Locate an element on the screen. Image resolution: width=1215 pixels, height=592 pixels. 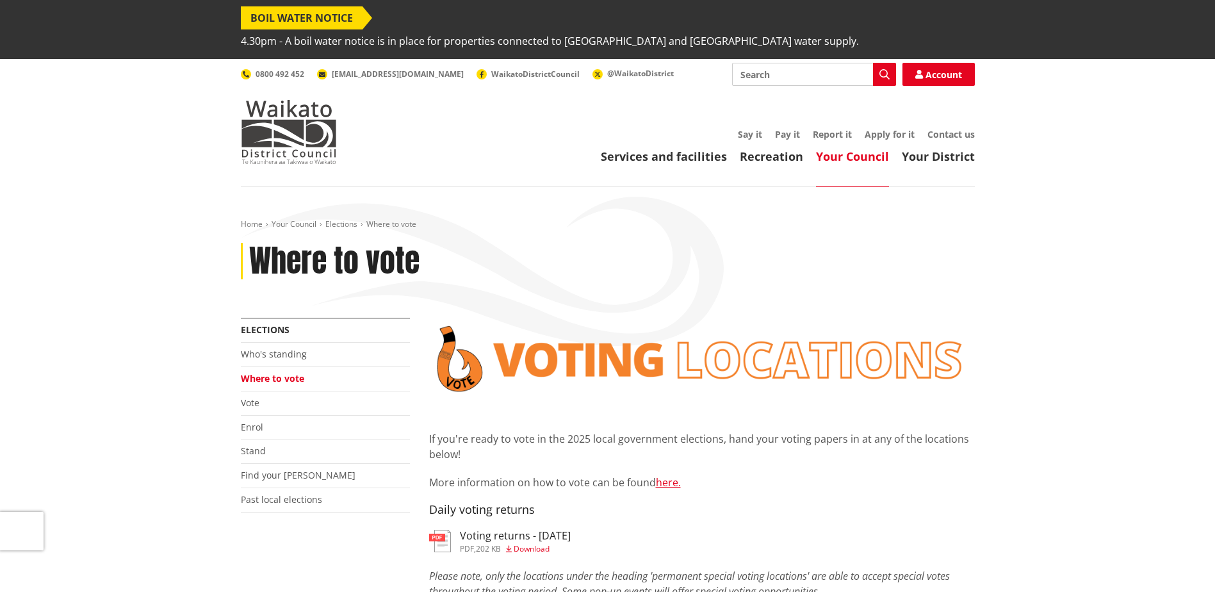
a: 0800 492 452 is located at coordinates (272, 74).